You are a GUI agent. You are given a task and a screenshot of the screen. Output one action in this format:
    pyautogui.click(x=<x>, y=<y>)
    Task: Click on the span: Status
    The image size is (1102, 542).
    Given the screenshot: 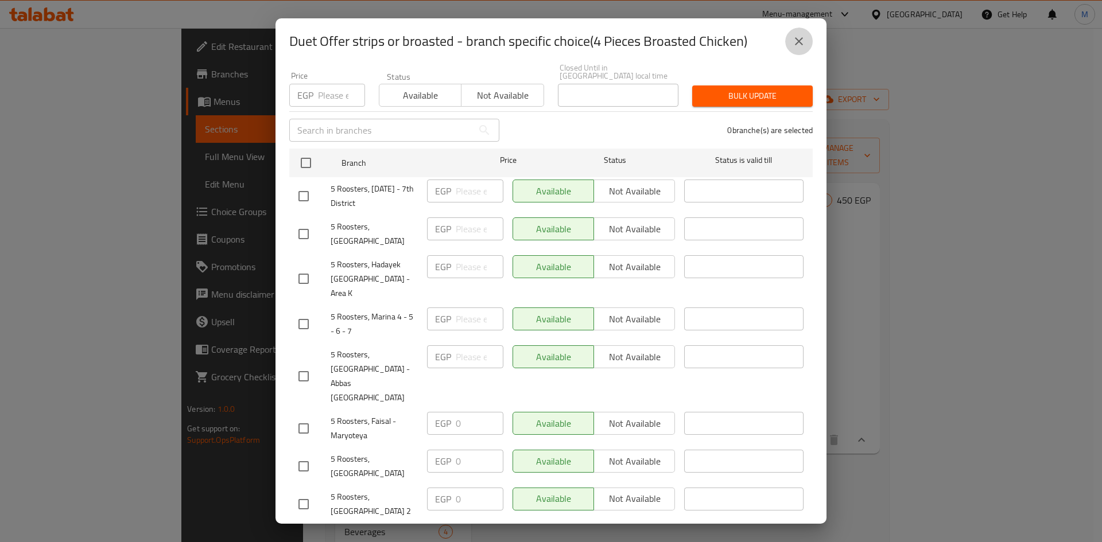 What is the action you would take?
    pyautogui.click(x=615, y=160)
    